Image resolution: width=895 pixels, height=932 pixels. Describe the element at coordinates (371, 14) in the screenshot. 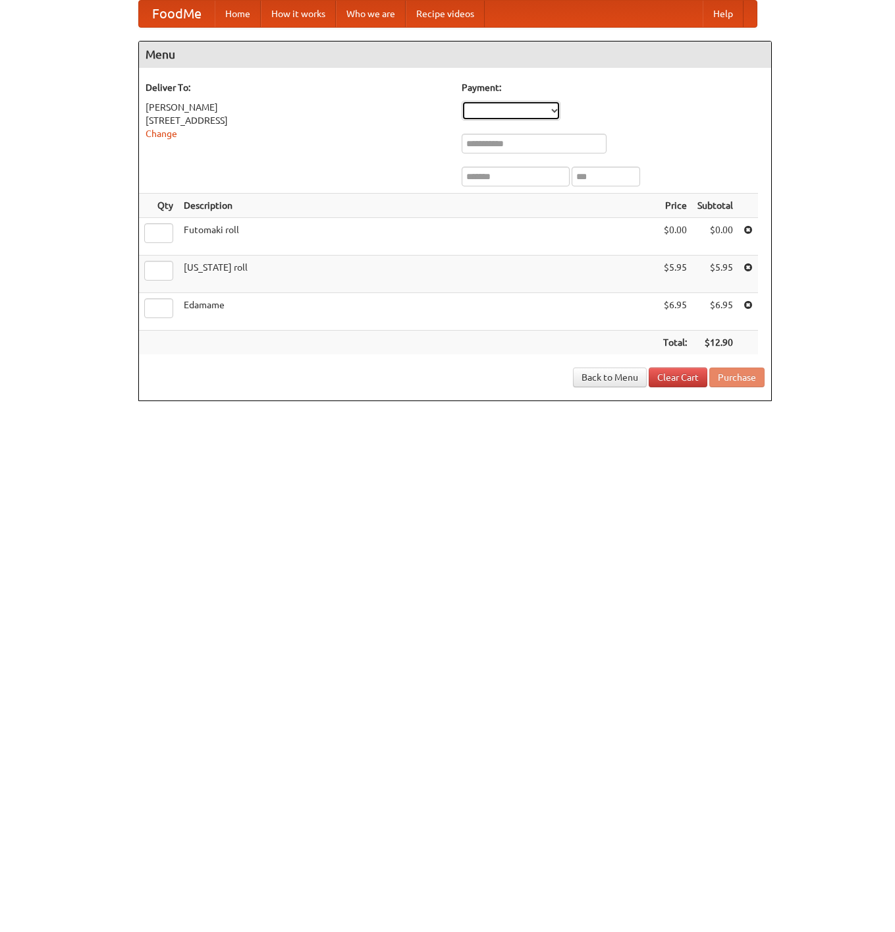

I see `a: Who we are` at that location.